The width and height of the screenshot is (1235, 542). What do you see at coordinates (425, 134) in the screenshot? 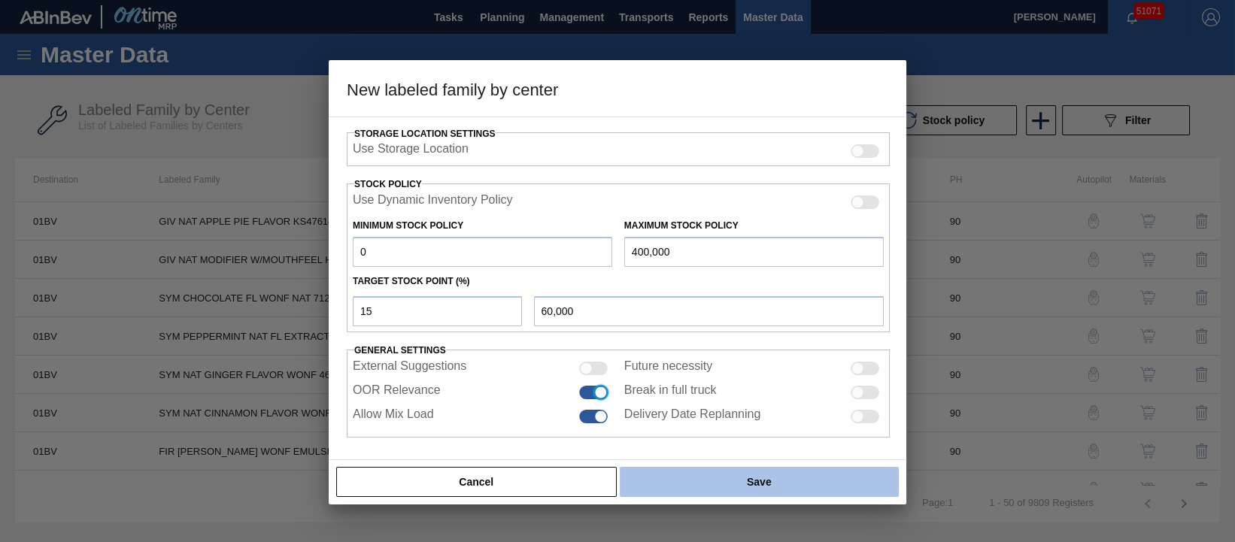
I see `span: Storage Location Settings` at bounding box center [425, 134].